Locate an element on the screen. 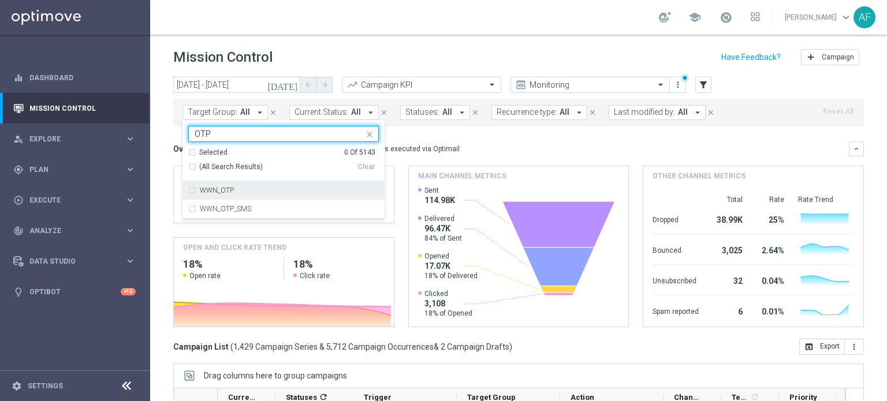 This screenshot has height=401, width=887. span: Opened is located at coordinates (451, 256).